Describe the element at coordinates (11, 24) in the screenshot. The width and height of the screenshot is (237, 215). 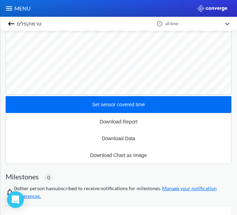
I see `img: backspace.svg` at that location.